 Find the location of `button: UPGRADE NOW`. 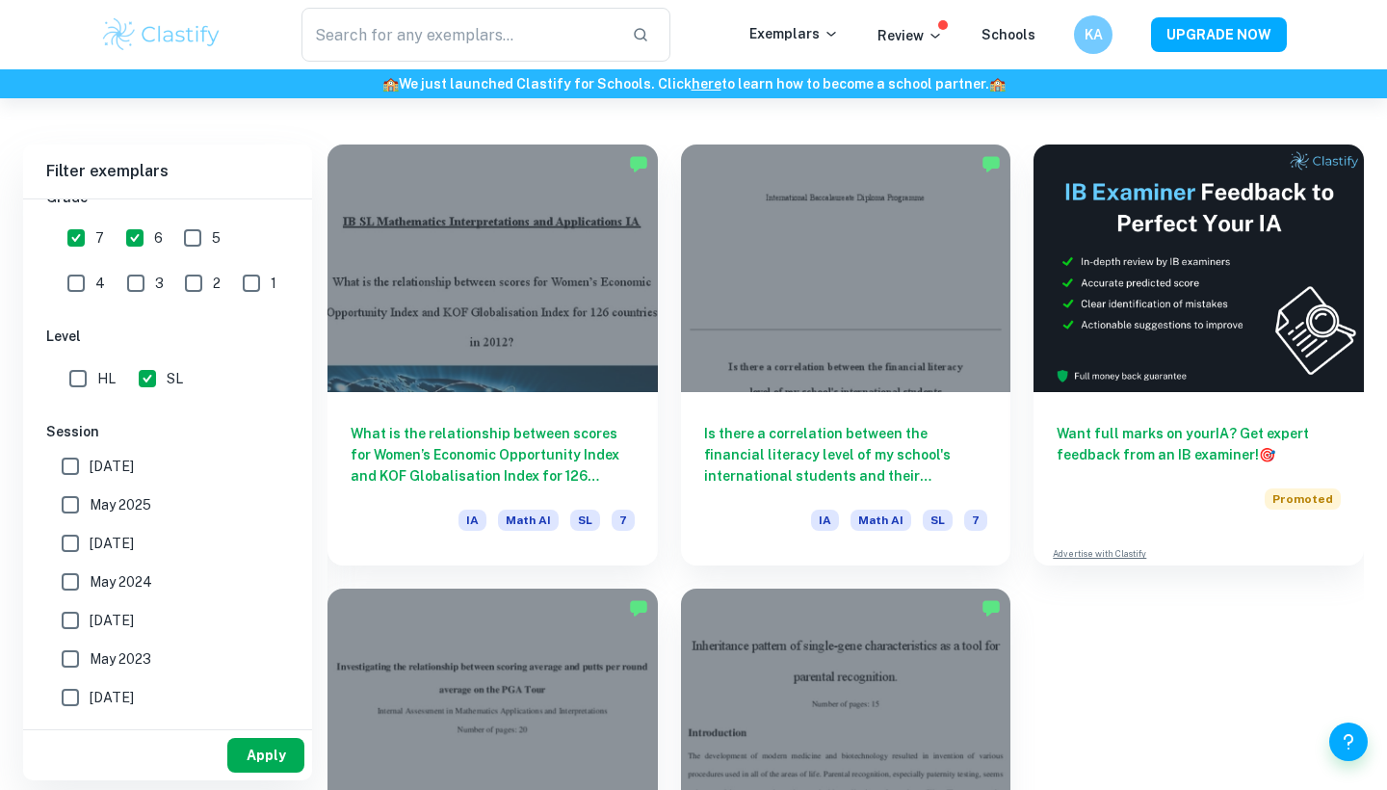

button: UPGRADE NOW is located at coordinates (1219, 35).